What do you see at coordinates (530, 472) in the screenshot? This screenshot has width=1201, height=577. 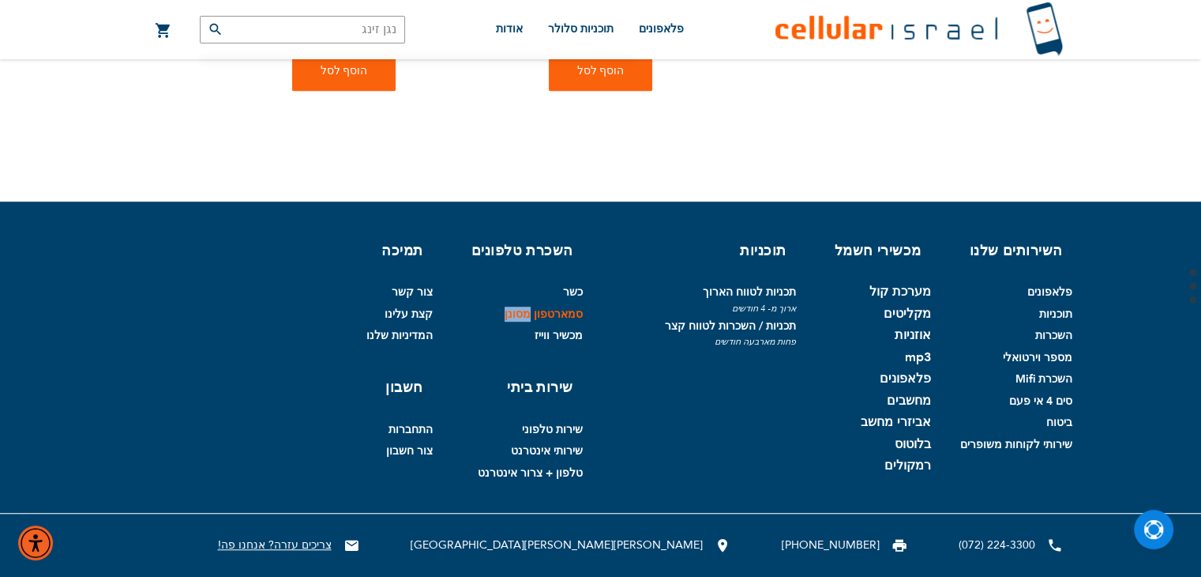 I see `a: טלפון + צרור אינטרנט` at bounding box center [530, 472].